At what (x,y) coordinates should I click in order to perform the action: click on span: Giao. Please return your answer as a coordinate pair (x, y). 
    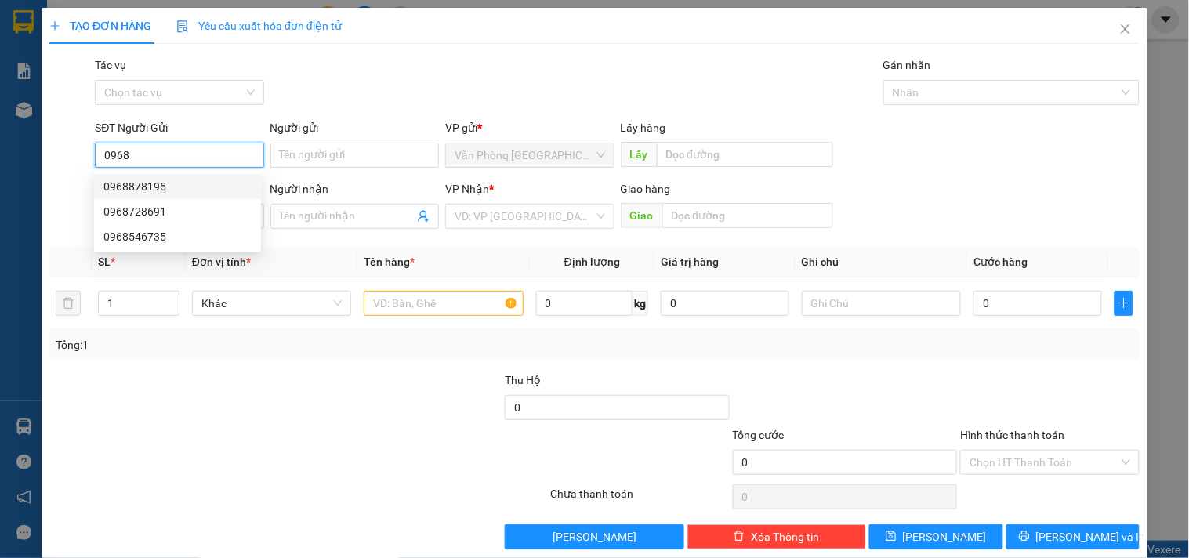
    Looking at the image, I should click on (641, 215).